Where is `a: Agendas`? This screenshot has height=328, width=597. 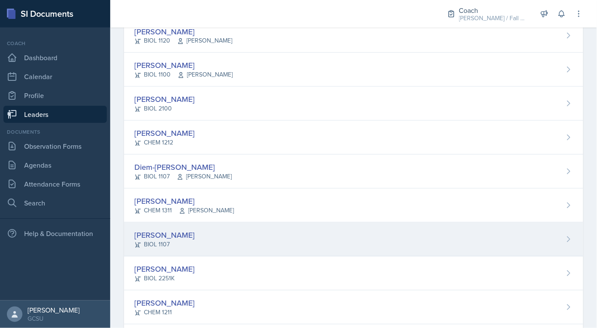 a: Agendas is located at coordinates (55, 165).